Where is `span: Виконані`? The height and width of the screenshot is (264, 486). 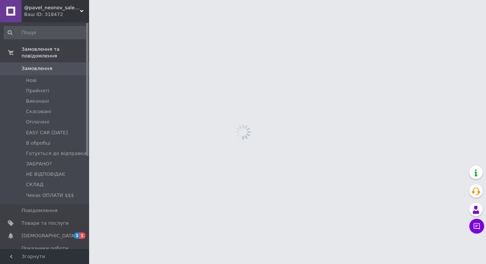
span: Виконані is located at coordinates (38, 101).